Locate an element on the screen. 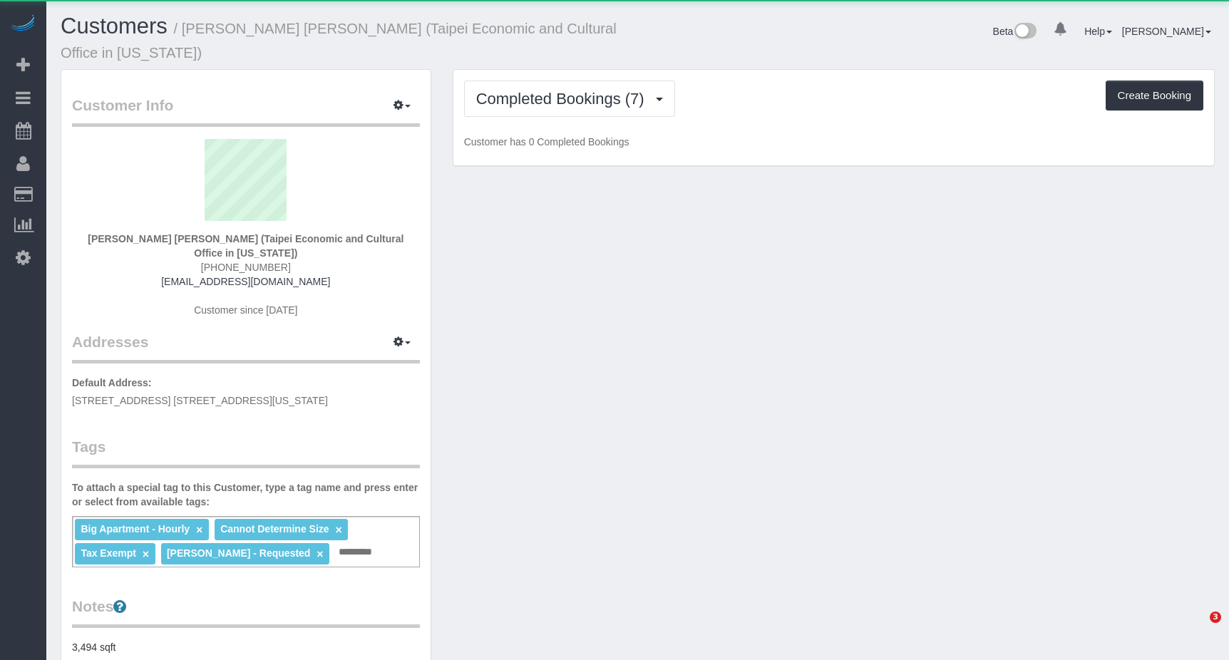 The height and width of the screenshot is (660, 1229). span: Tax Exempt is located at coordinates (108, 553).